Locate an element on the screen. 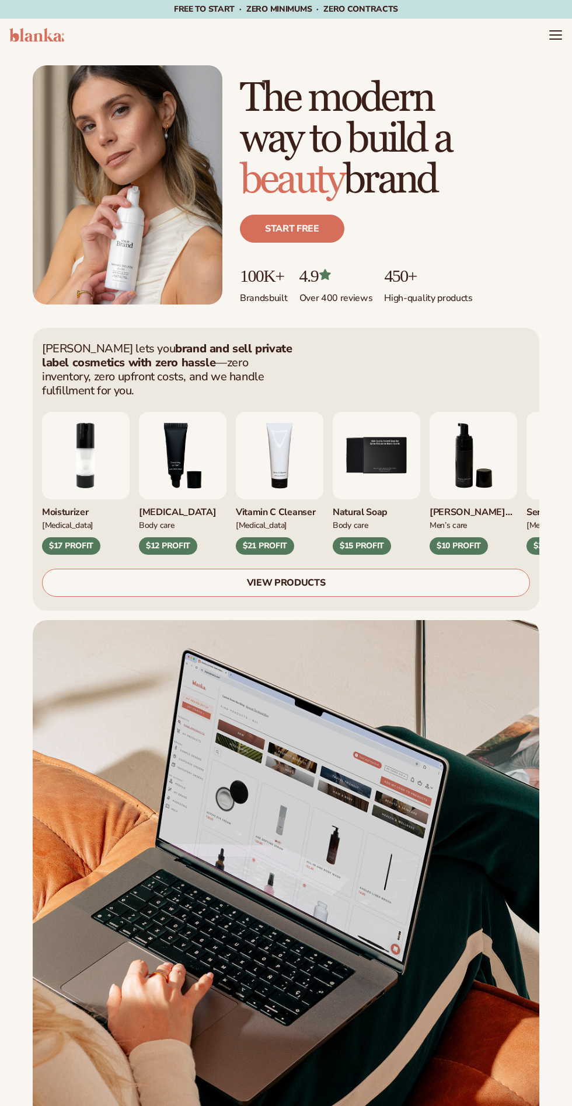 This screenshot has height=1106, width=572. span: beauty is located at coordinates (291, 180).